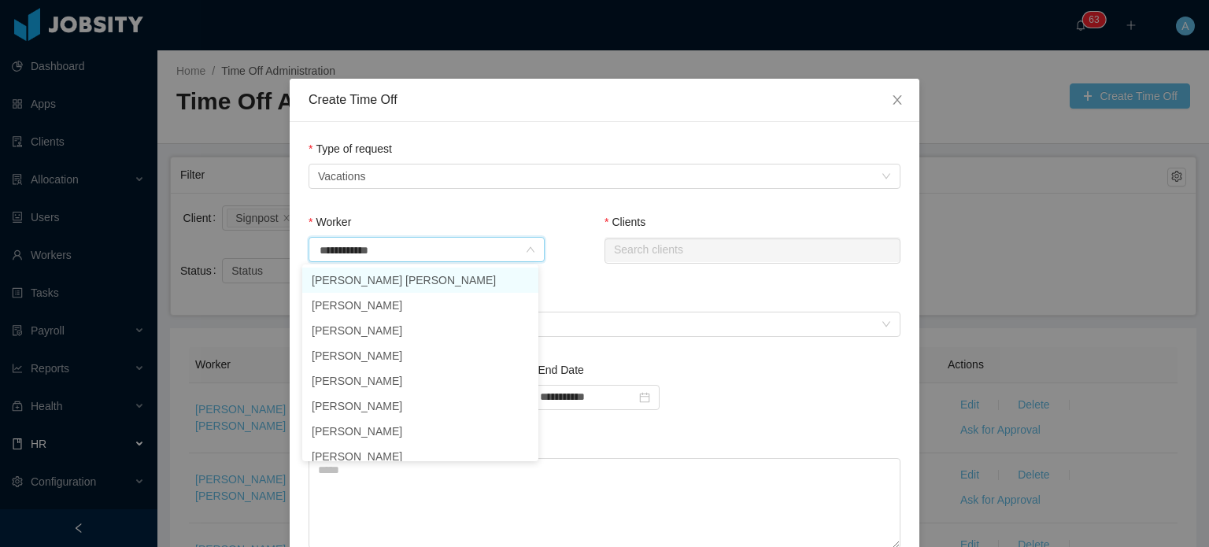 The height and width of the screenshot is (547, 1209). Describe the element at coordinates (342, 176) in the screenshot. I see `div: Vacations` at that location.